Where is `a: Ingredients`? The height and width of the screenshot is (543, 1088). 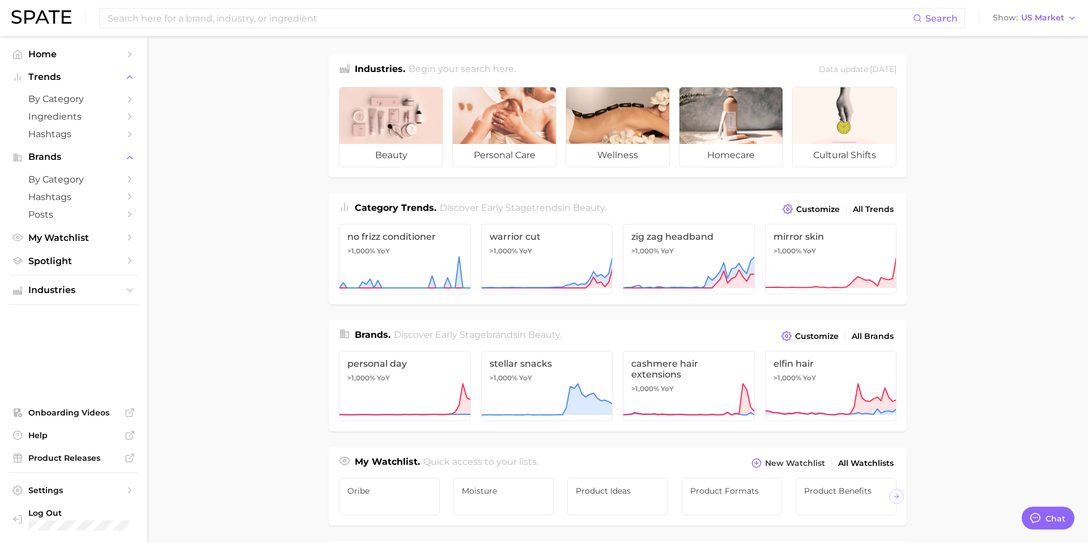
a: Ingredients is located at coordinates (74, 116).